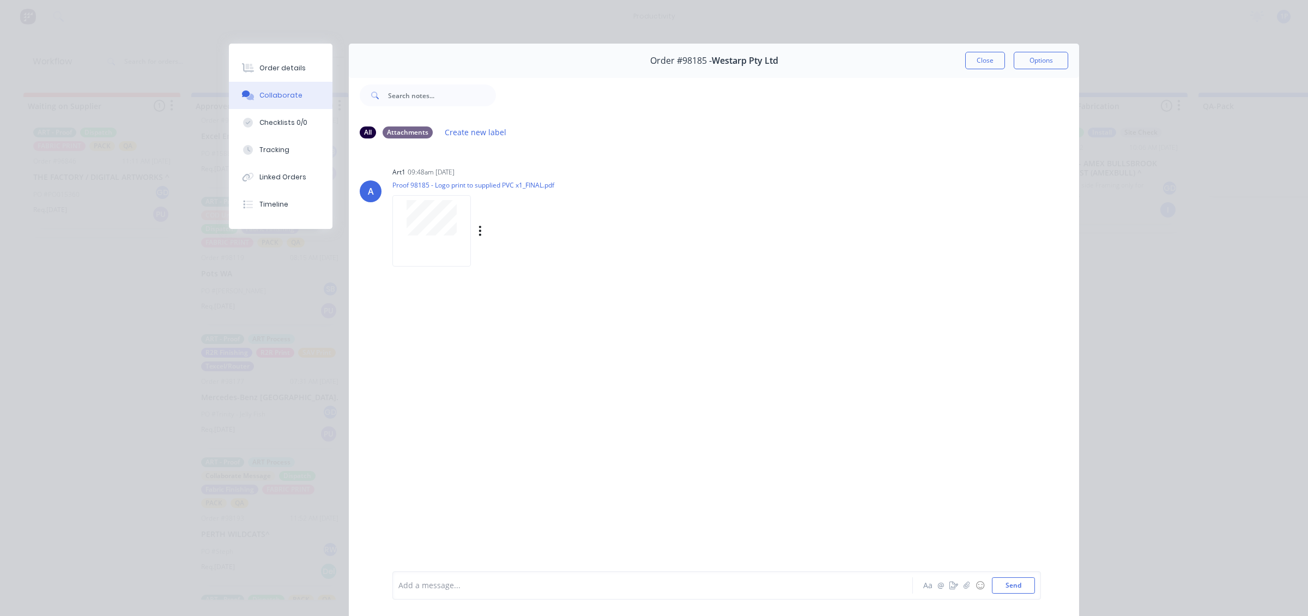 Image resolution: width=1308 pixels, height=616 pixels. I want to click on div: Linked Orders, so click(283, 177).